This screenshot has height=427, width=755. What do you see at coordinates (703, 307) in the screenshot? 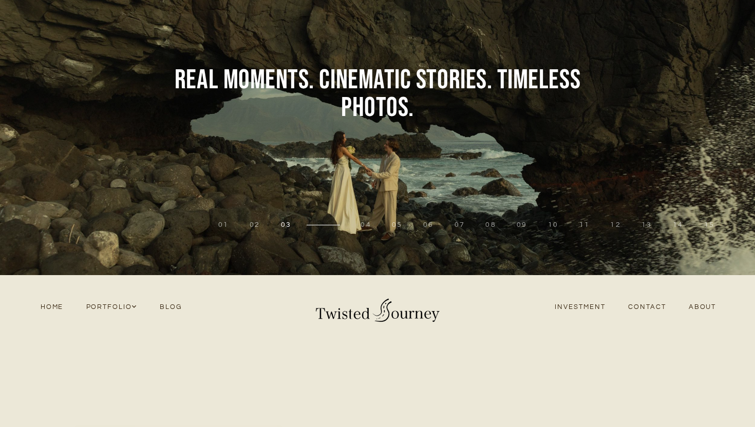
I see `a: About` at bounding box center [703, 307].